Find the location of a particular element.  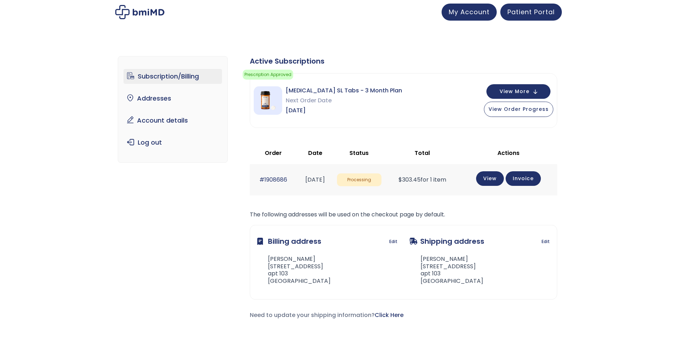

span: Actions is located at coordinates (508, 153).